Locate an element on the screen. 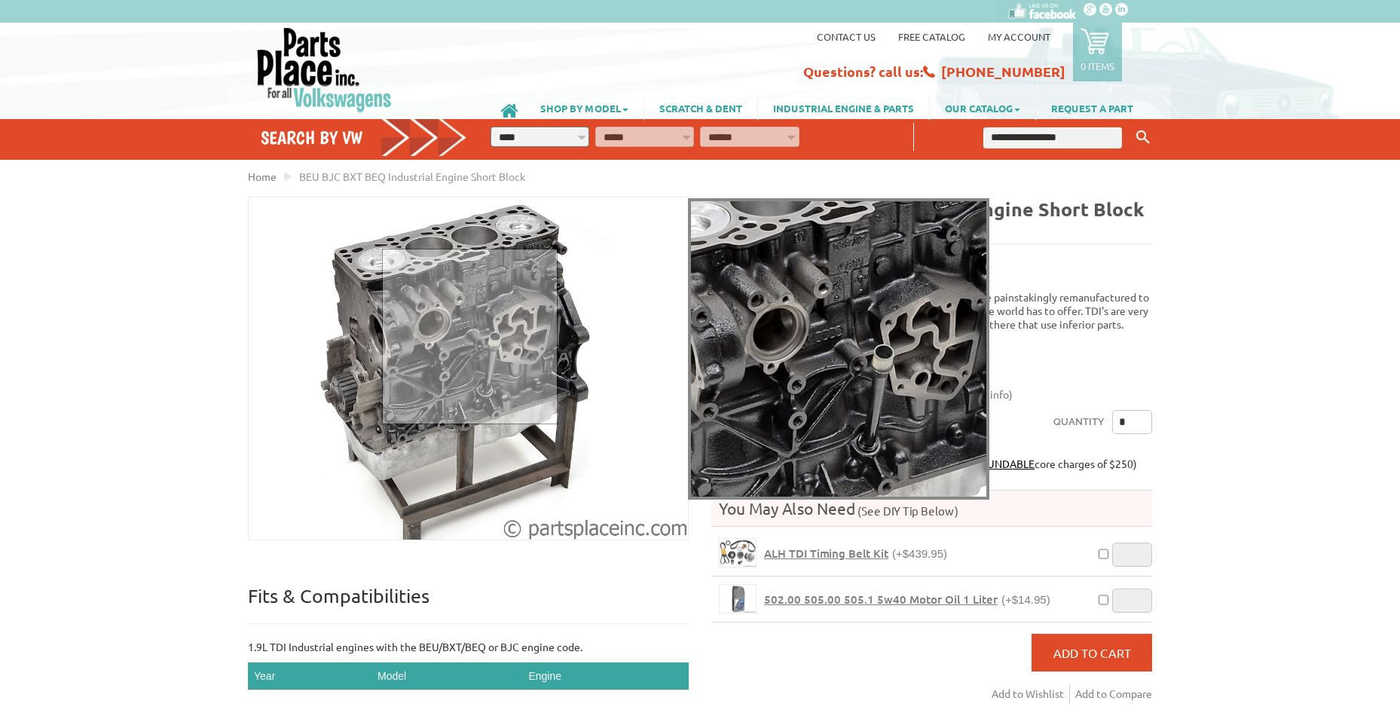 The height and width of the screenshot is (725, 1400). a: SCRATCH & DENT is located at coordinates (701, 108).